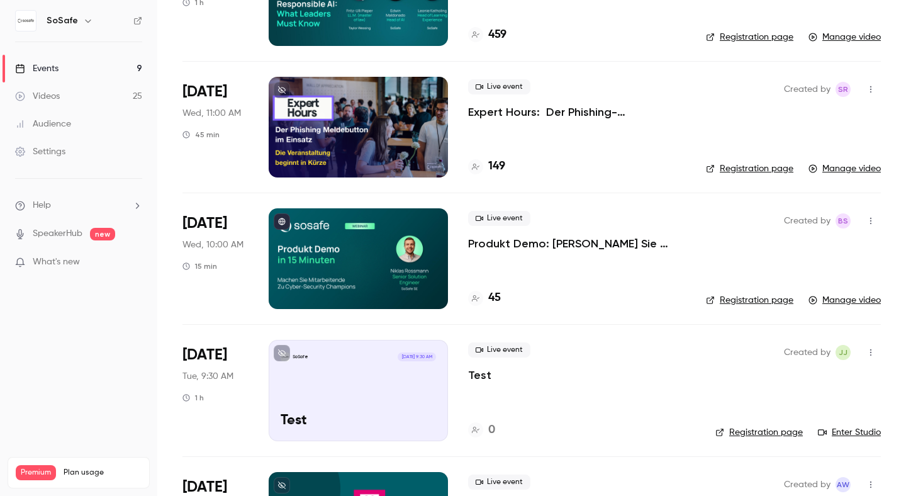 The width and height of the screenshot is (906, 496). What do you see at coordinates (487, 35) in the screenshot?
I see `a: 459` at bounding box center [487, 35].